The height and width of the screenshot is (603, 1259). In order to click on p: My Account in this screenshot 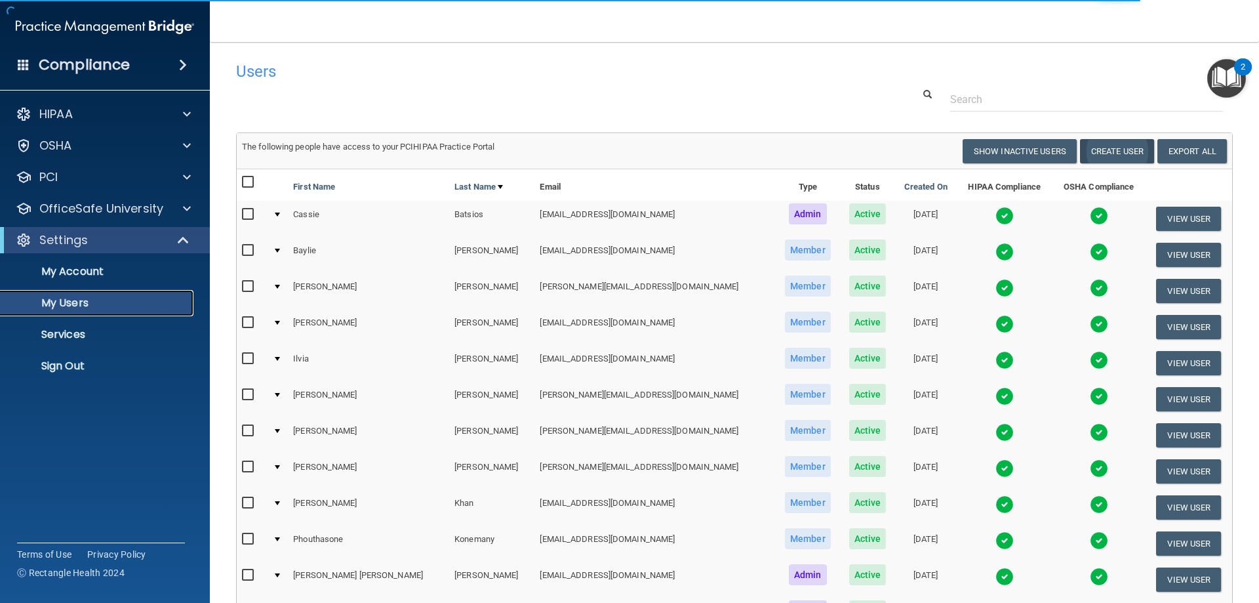, I will do `click(98, 271)`.